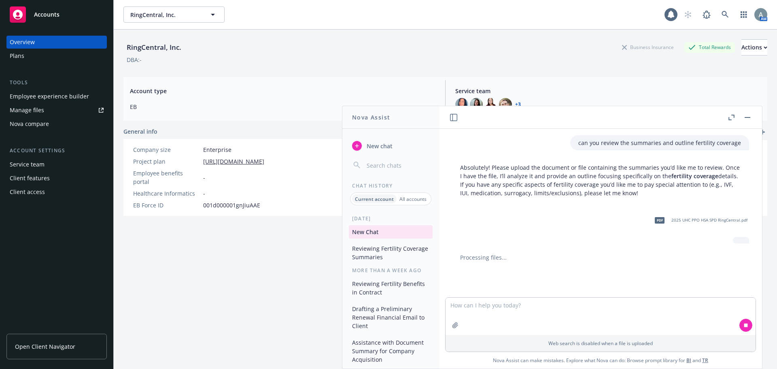 This screenshot has height=369, width=777. I want to click on a: Plans, so click(57, 56).